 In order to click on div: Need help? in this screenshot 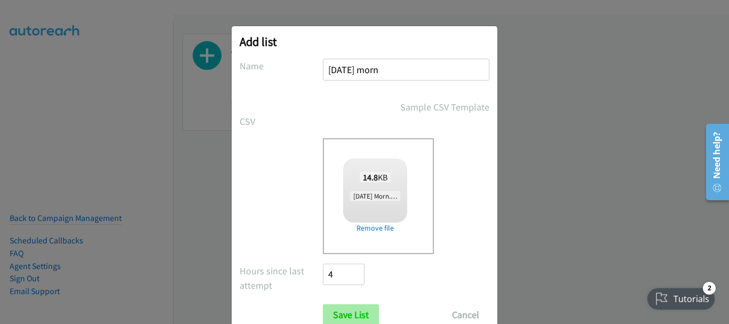, I will do `click(18, 36)`.